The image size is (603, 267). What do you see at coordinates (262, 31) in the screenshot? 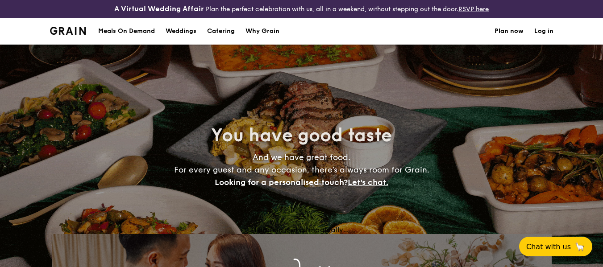
I see `div: Why Grain` at bounding box center [262, 31].